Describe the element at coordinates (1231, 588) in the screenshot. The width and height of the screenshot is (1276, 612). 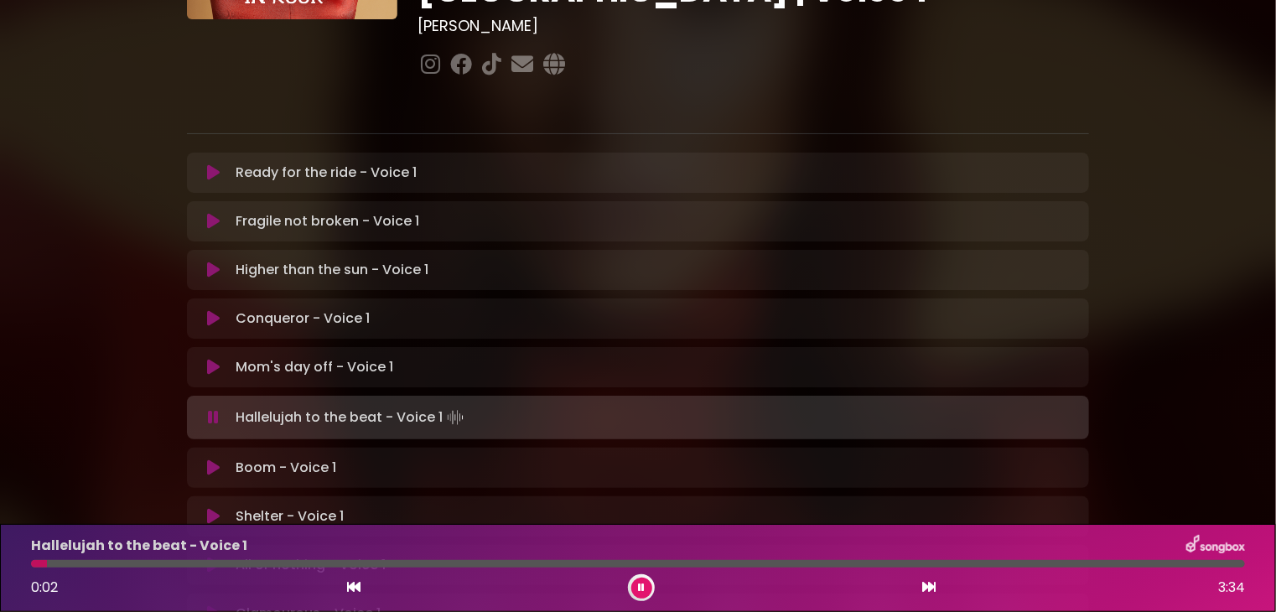
I see `span: 3:34` at that location.